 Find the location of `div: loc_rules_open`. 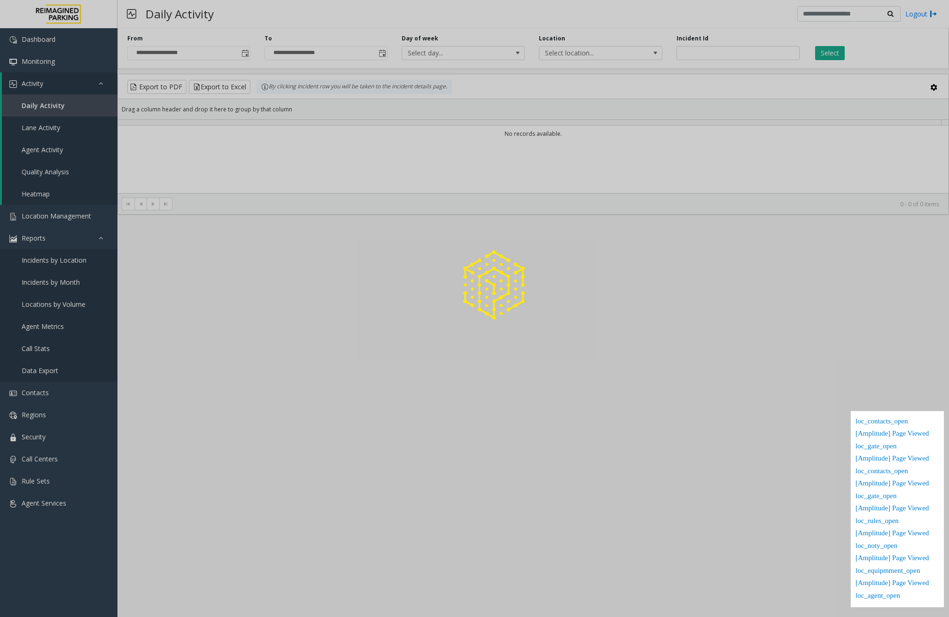

div: loc_rules_open is located at coordinates (897, 521).